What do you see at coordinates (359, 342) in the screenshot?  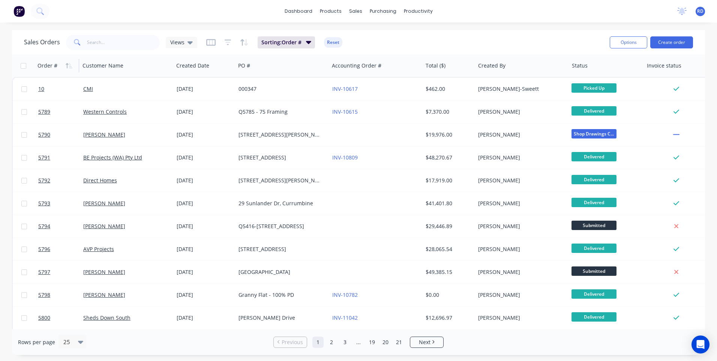 I see `ul: Pagination` at bounding box center [359, 342].